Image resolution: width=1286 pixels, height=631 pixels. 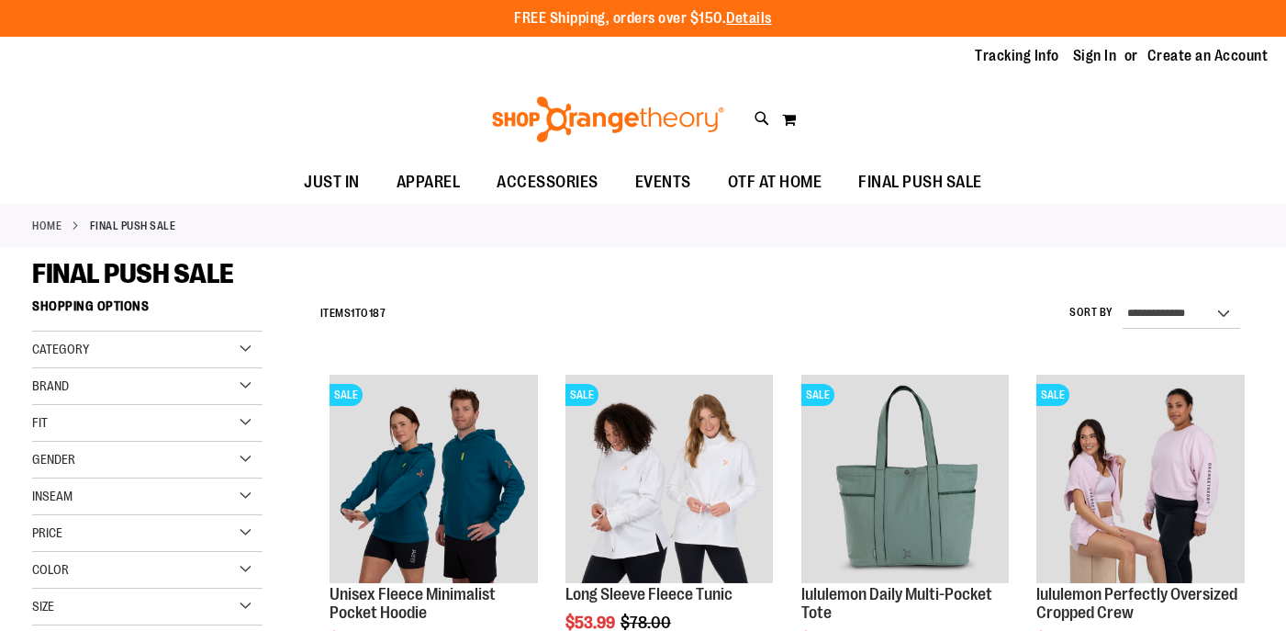 What do you see at coordinates (649, 594) in the screenshot?
I see `a: Long Sleeve Fleece Tunic` at bounding box center [649, 594].